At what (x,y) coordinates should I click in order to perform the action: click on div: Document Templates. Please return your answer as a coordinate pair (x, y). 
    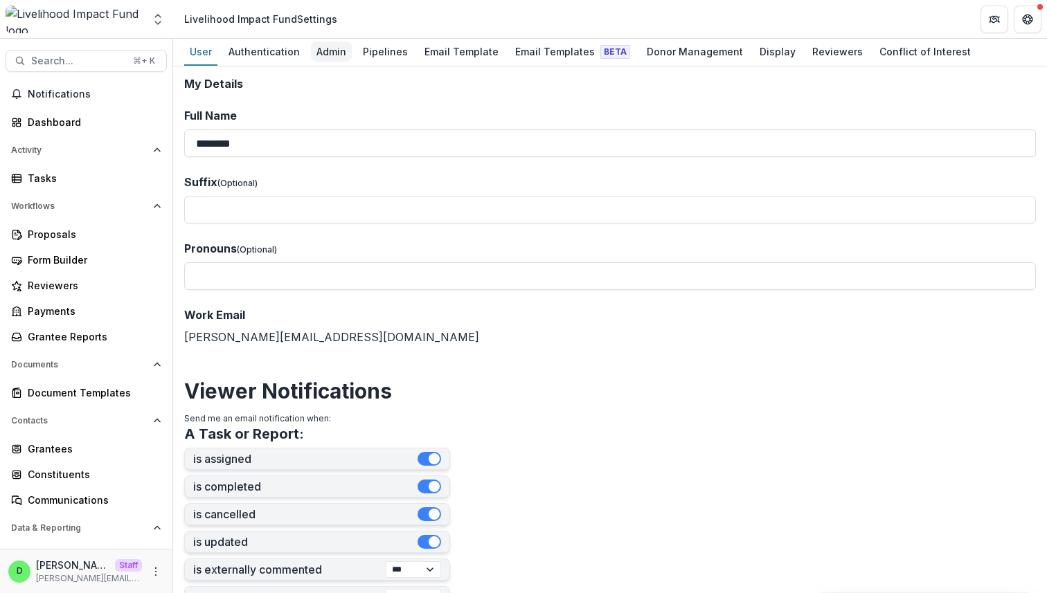
    Looking at the image, I should click on (91, 393).